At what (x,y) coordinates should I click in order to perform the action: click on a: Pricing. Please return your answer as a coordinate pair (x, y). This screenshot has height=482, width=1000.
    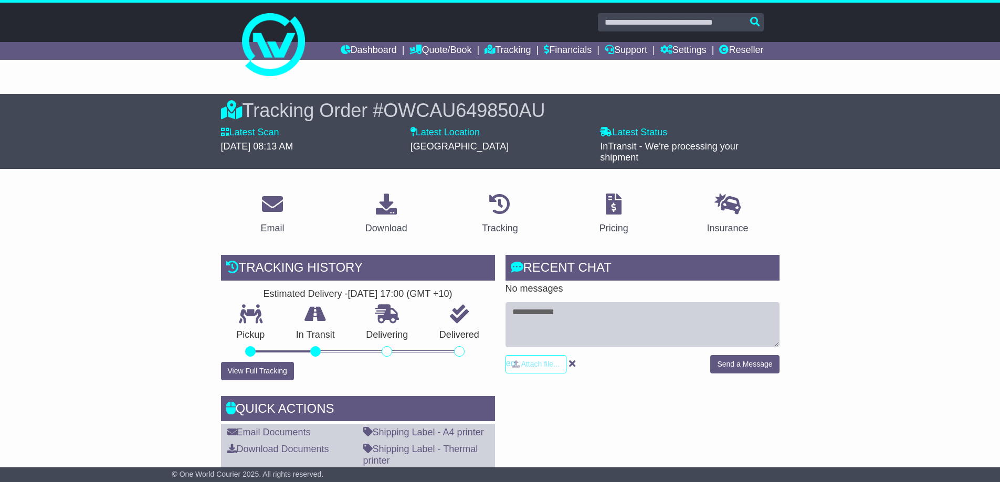
    Looking at the image, I should click on (614, 215).